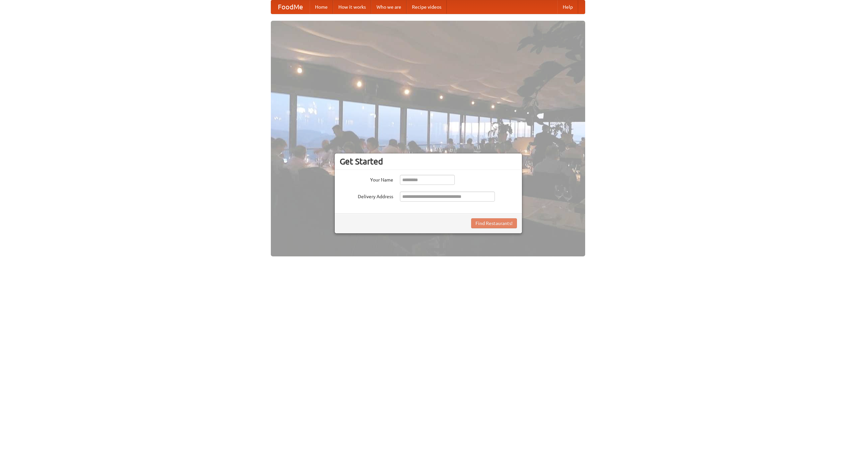 The width and height of the screenshot is (856, 473). Describe the element at coordinates (494, 223) in the screenshot. I see `button: Find Restaurants!` at that location.